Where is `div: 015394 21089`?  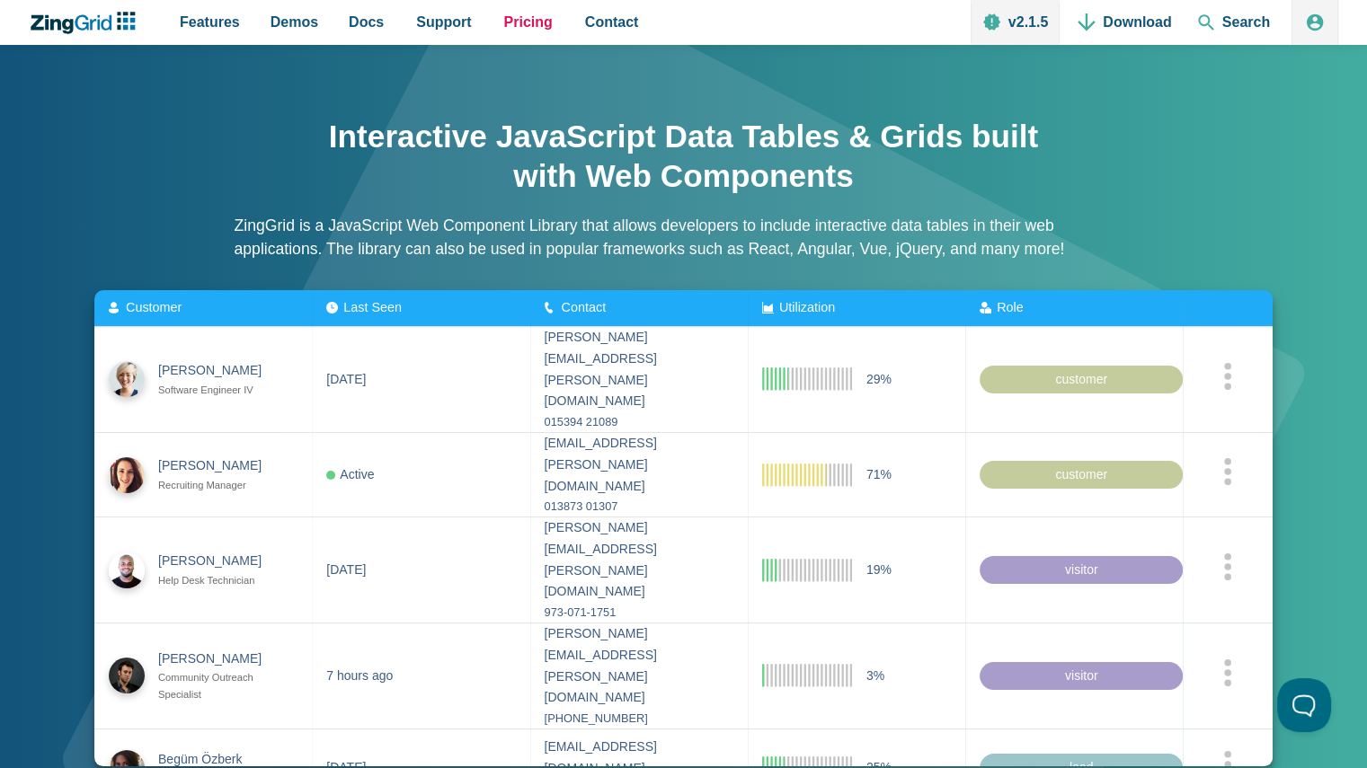 div: 015394 21089 is located at coordinates (638, 422).